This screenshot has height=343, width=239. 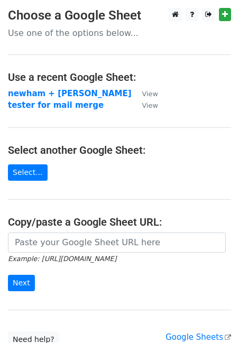 I want to click on h4: Copy/paste a Google Sheet URL:, so click(x=120, y=222).